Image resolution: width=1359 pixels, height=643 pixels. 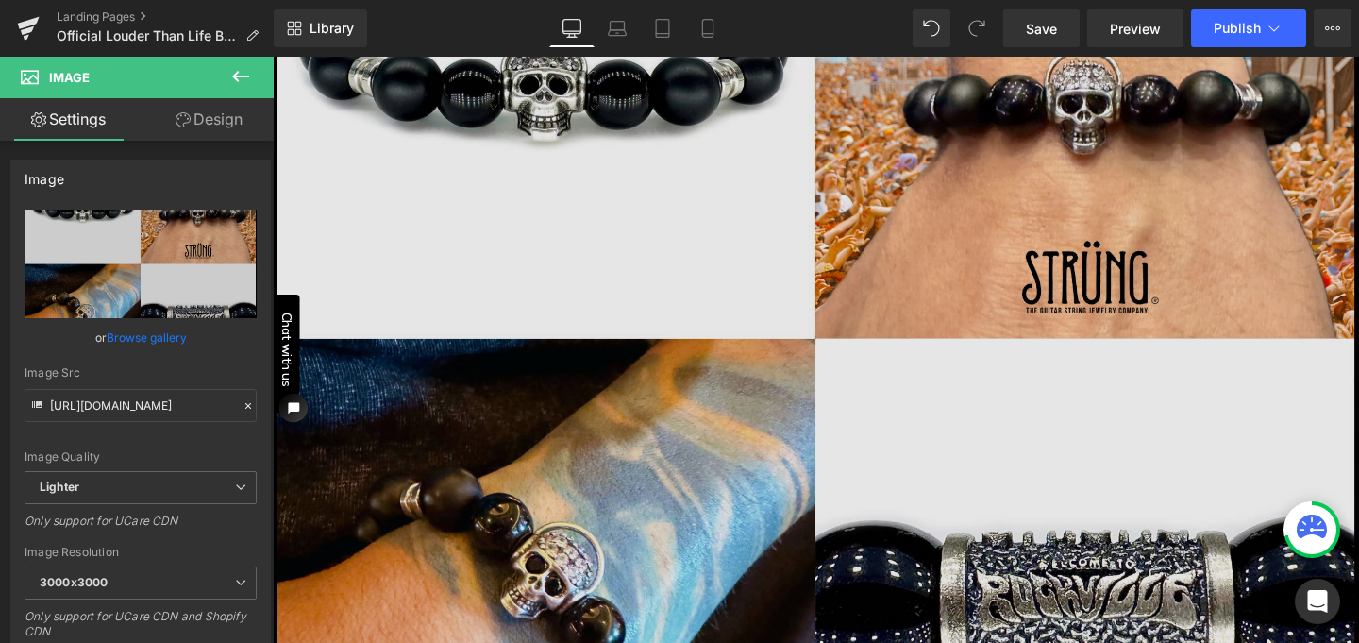 I want to click on b: Lighter, so click(x=59, y=486).